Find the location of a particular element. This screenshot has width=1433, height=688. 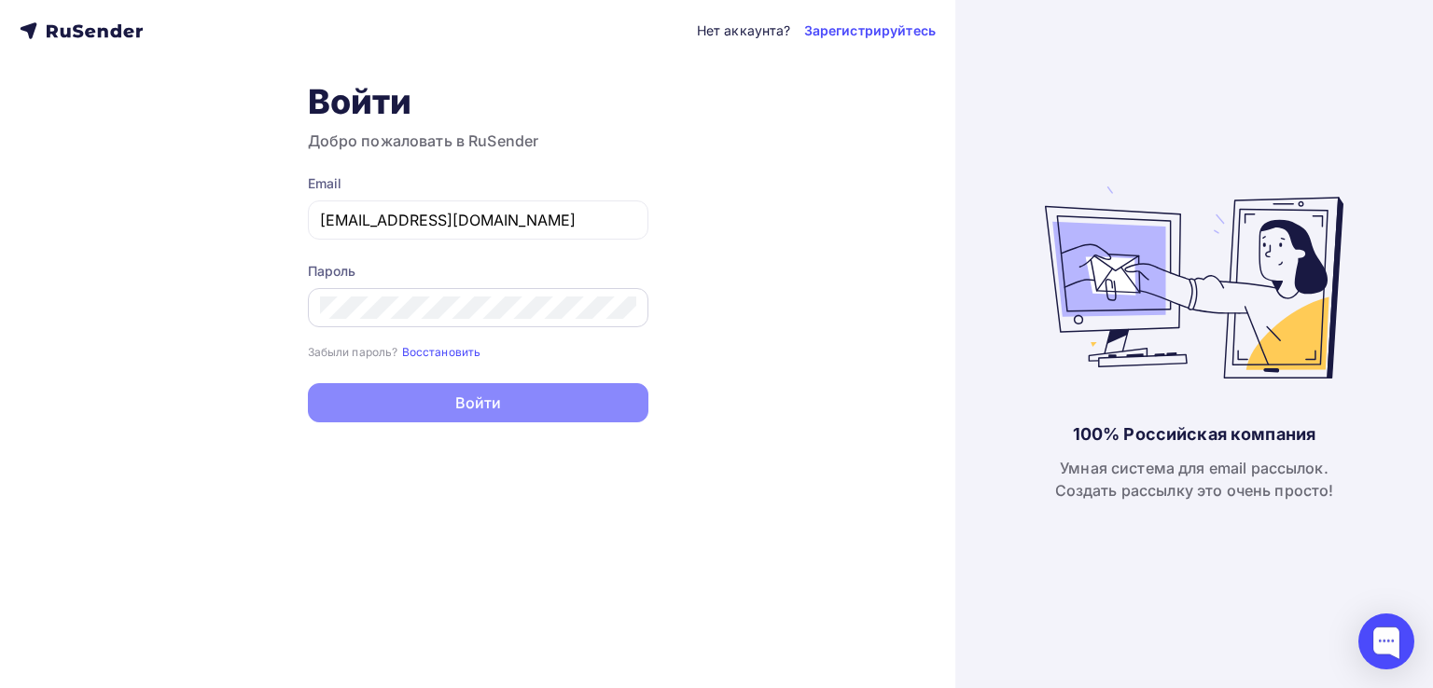

div: Умная система для email рассылок. Создать рассылку это очень просто! is located at coordinates (1194, 479).